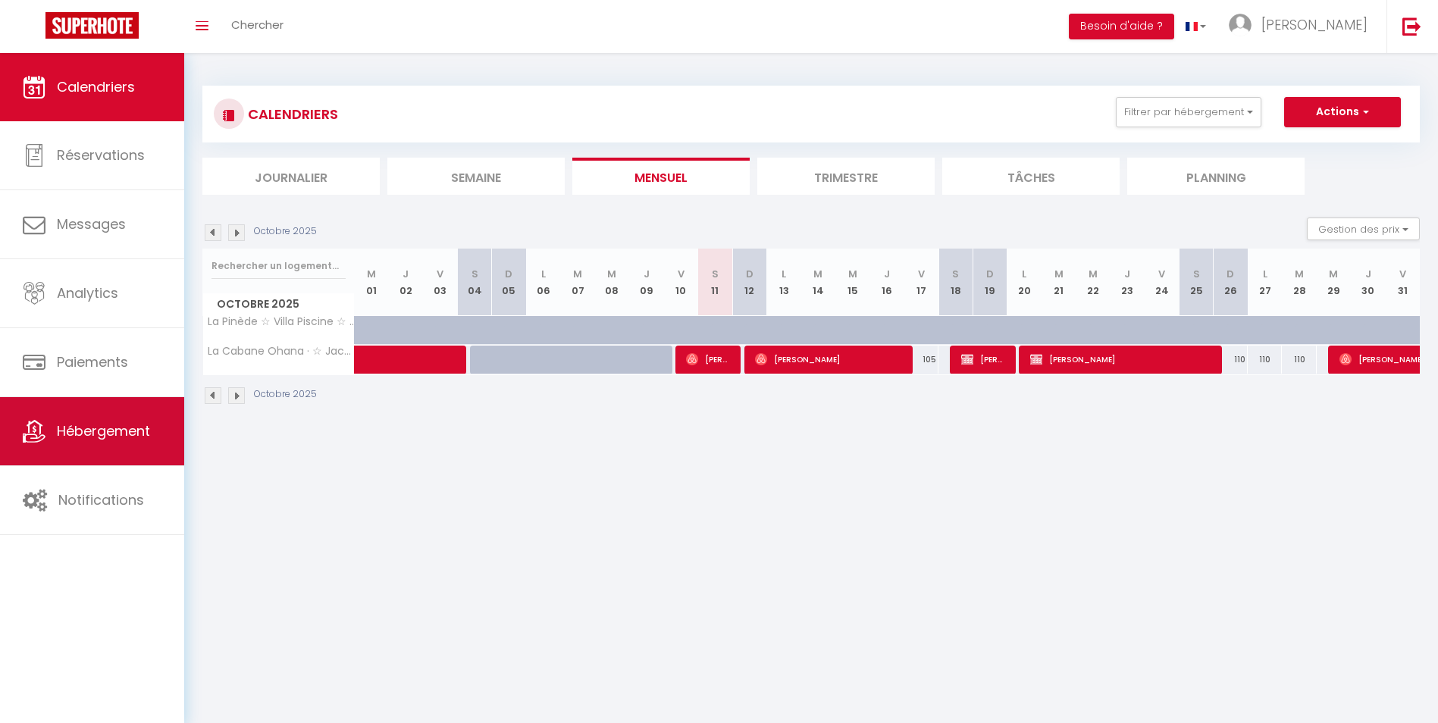 The height and width of the screenshot is (723, 1438). I want to click on span: Messages, so click(91, 224).